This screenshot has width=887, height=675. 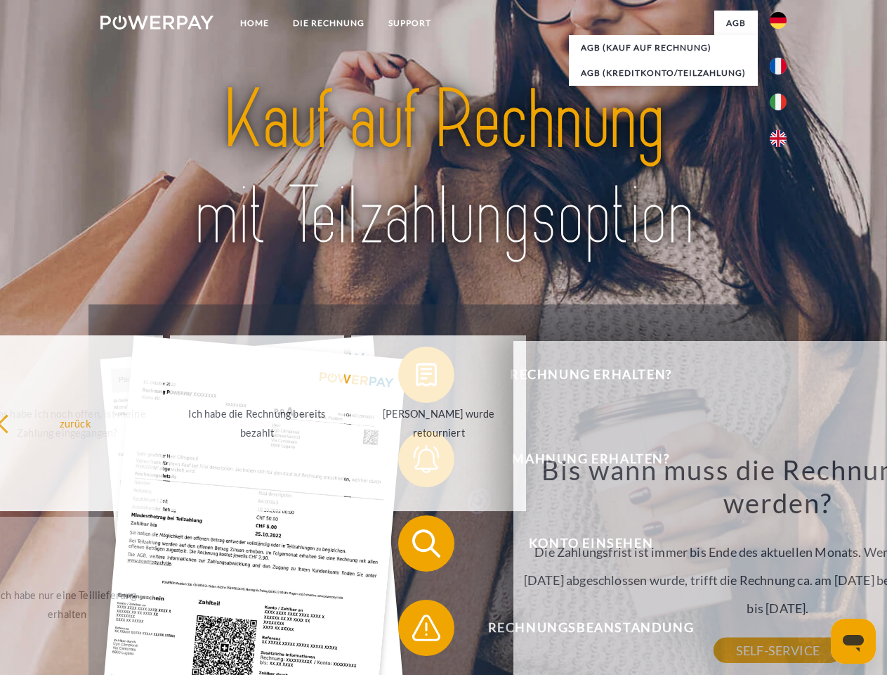 I want to click on img: logo-powerpay-white.svg, so click(x=157, y=22).